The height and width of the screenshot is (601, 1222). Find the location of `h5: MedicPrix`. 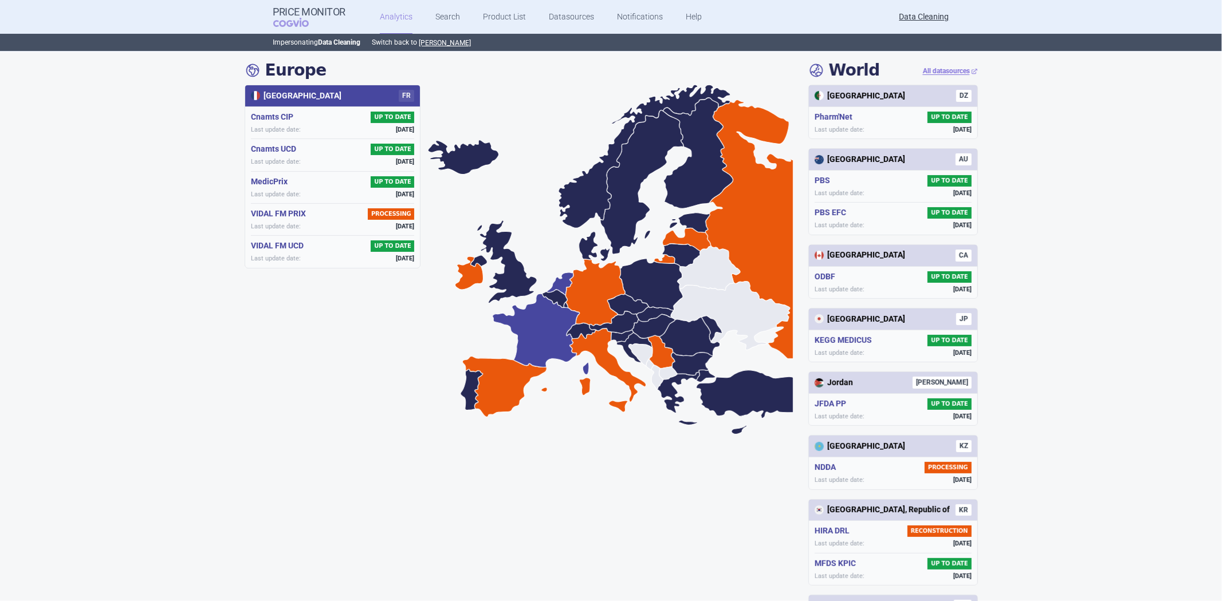

h5: MedicPrix is located at coordinates (271, 182).